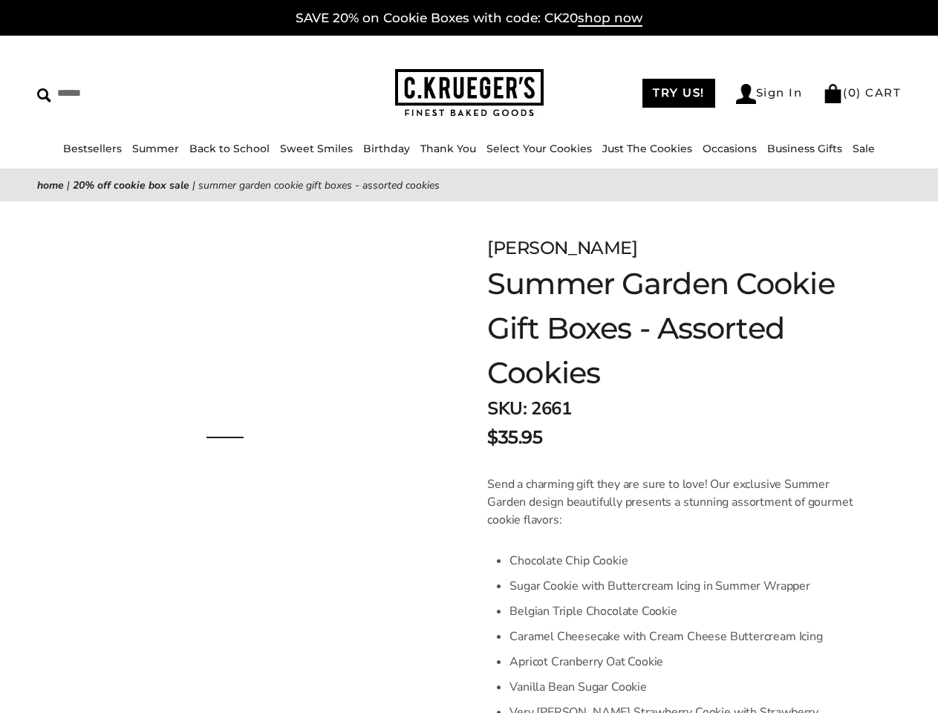 The image size is (938, 713). Describe the element at coordinates (675, 502) in the screenshot. I see `p: Send a charming gift they are sure to love! Our exclusive Summer Garden design beautifully presen...` at that location.